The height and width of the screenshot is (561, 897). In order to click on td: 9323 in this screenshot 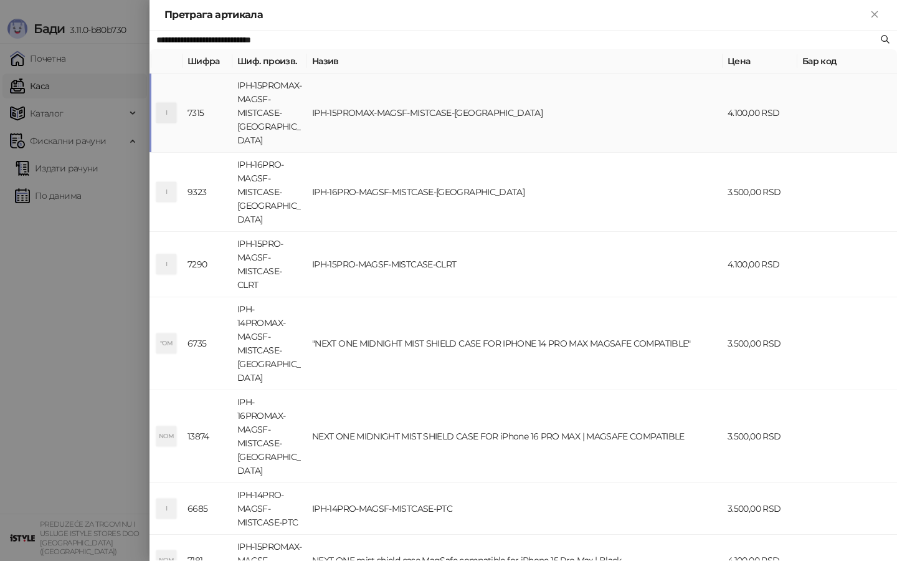, I will do `click(207, 192)`.